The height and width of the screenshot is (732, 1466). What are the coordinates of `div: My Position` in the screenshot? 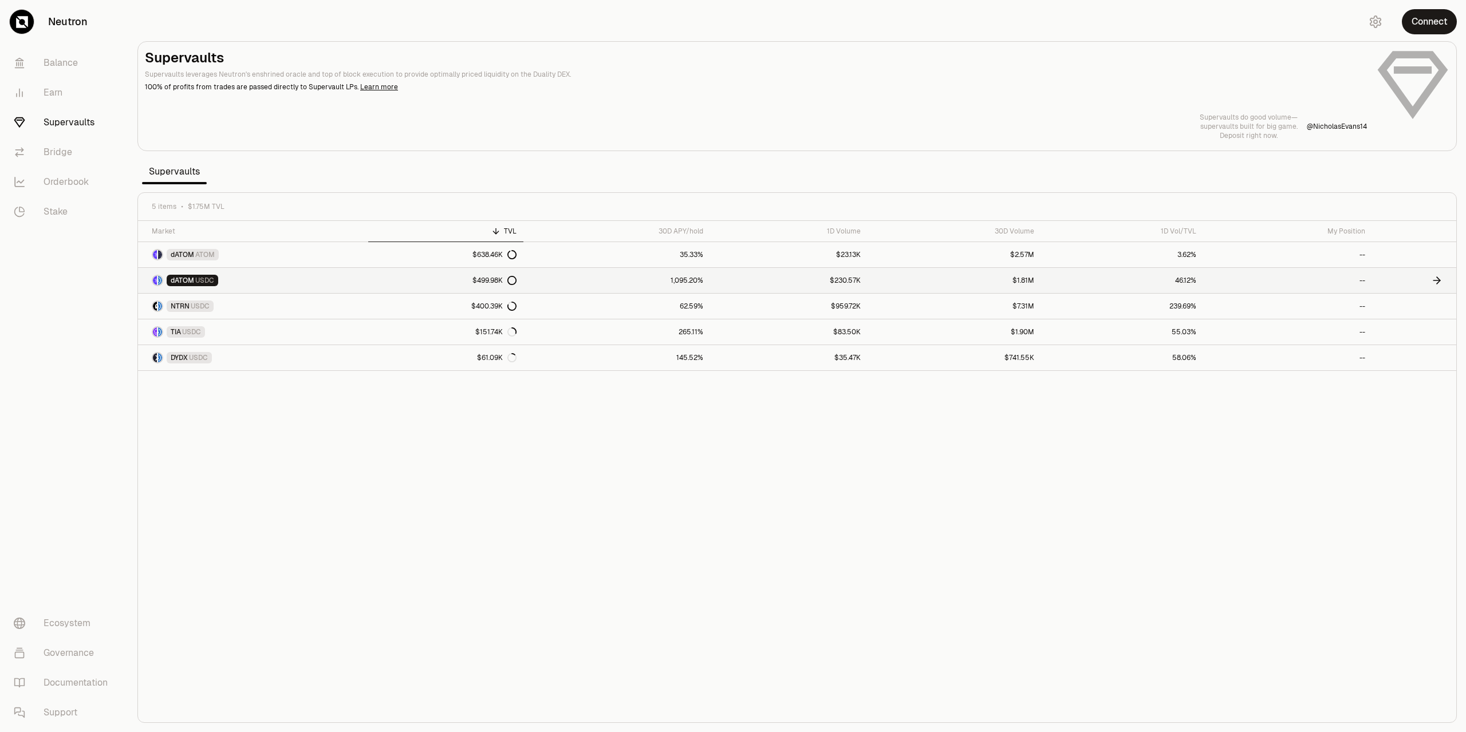 It's located at (1287, 231).